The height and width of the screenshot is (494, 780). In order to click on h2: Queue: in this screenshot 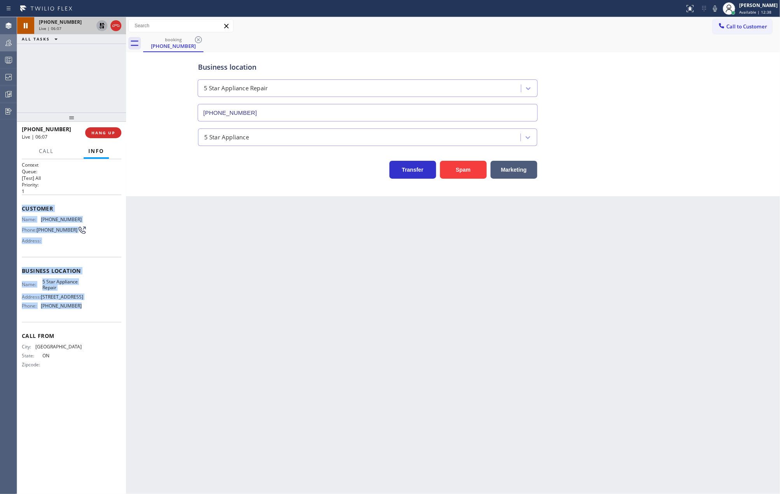, I will do `click(72, 171)`.